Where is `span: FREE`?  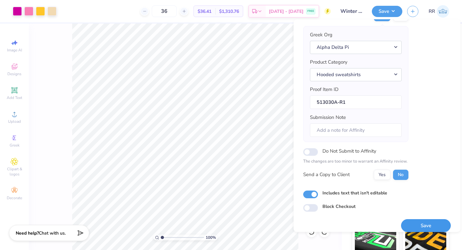 span: FREE is located at coordinates (311, 11).